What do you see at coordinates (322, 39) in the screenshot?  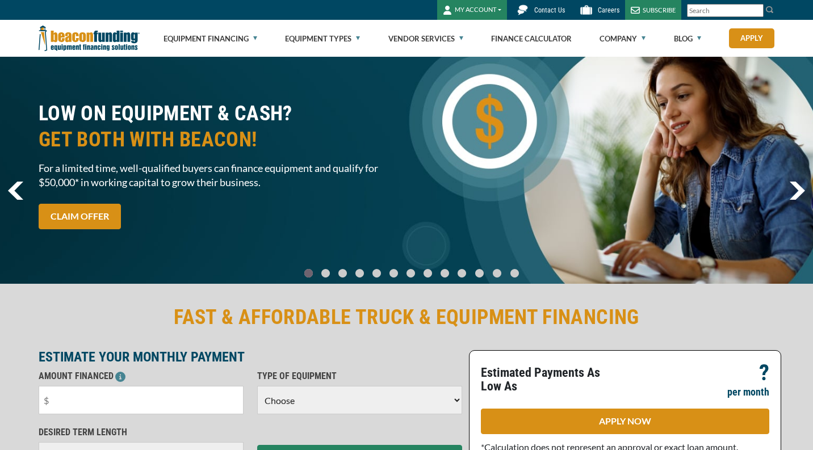 I see `a: Equipment Types` at bounding box center [322, 39].